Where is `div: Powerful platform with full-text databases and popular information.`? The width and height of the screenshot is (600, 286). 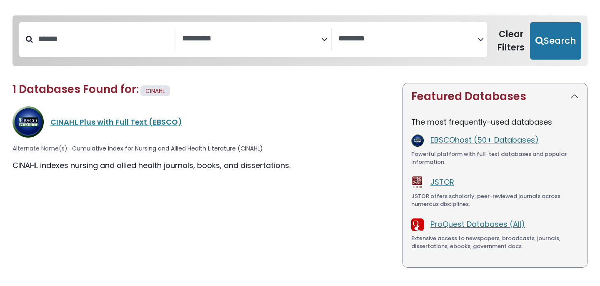
div: Powerful platform with full-text databases and popular information. is located at coordinates (495, 158).